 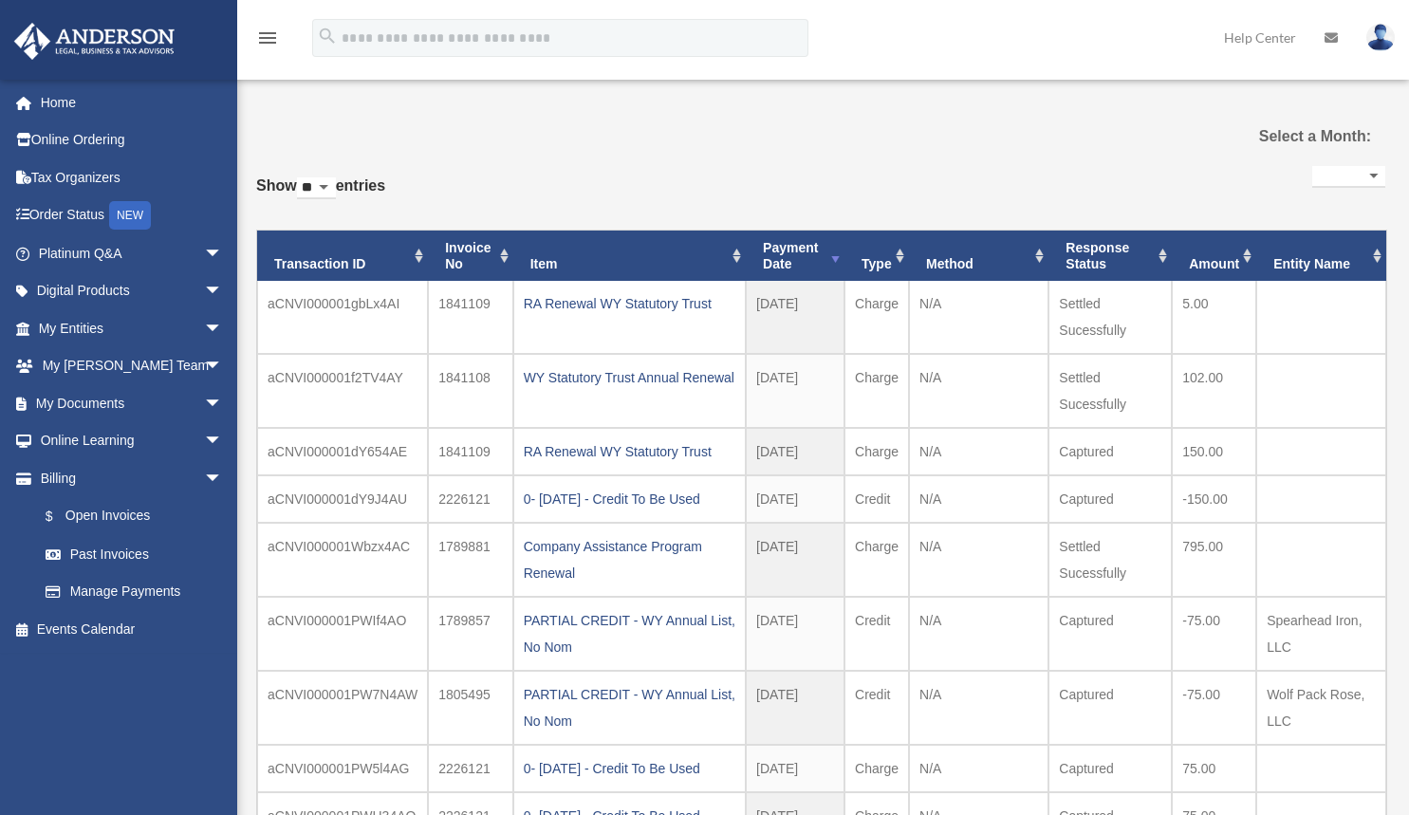 I want to click on td: 1789881, so click(x=470, y=560).